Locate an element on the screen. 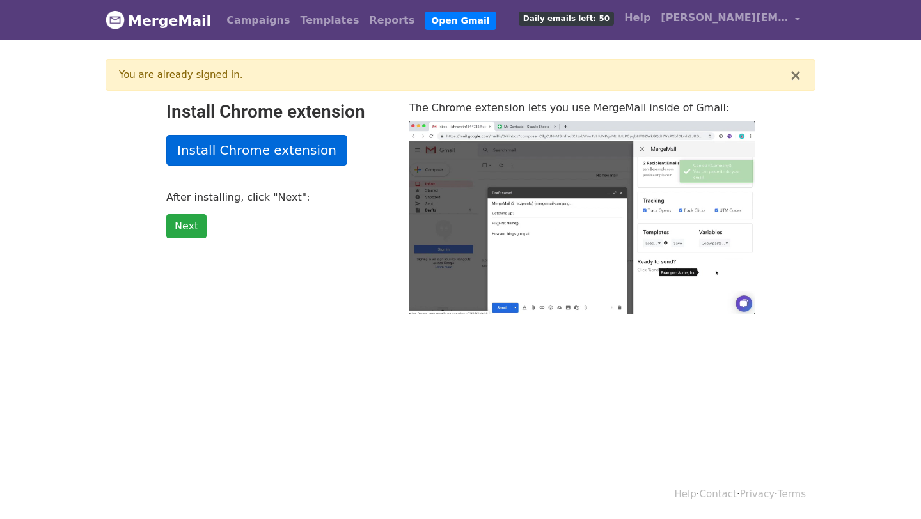  p: After installing, click "Next": is located at coordinates (278, 197).